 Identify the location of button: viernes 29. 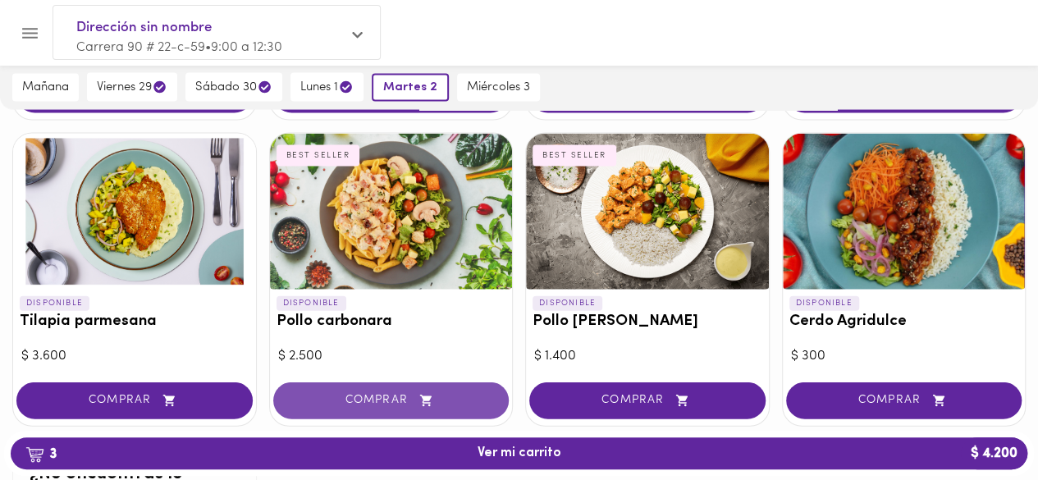
(132, 87).